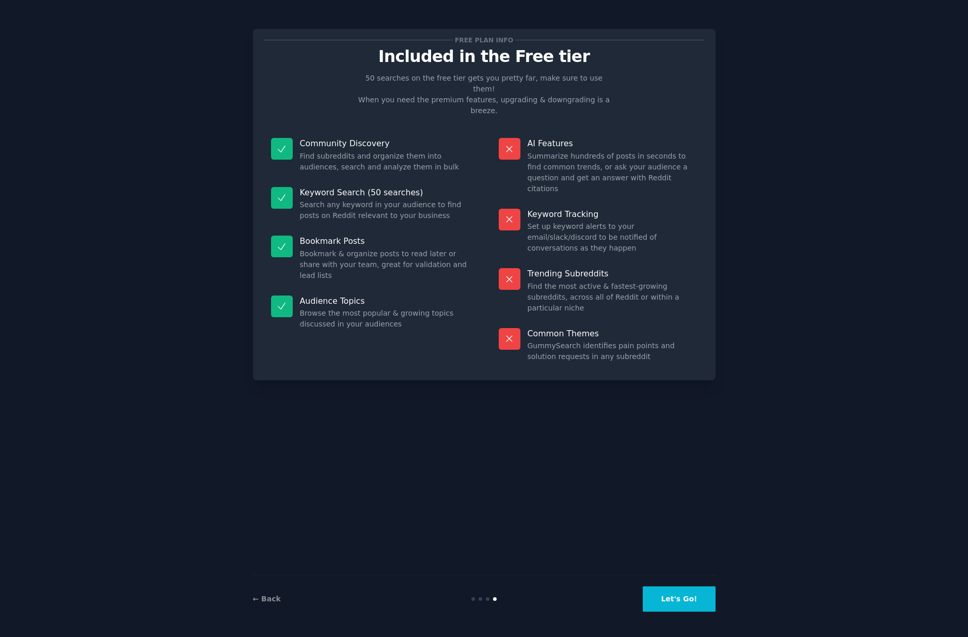 The width and height of the screenshot is (968, 637). What do you see at coordinates (385, 264) in the screenshot?
I see `dd: Bookmark & organize posts to read later or share with your team, great for validation and lead lists` at bounding box center [385, 264].